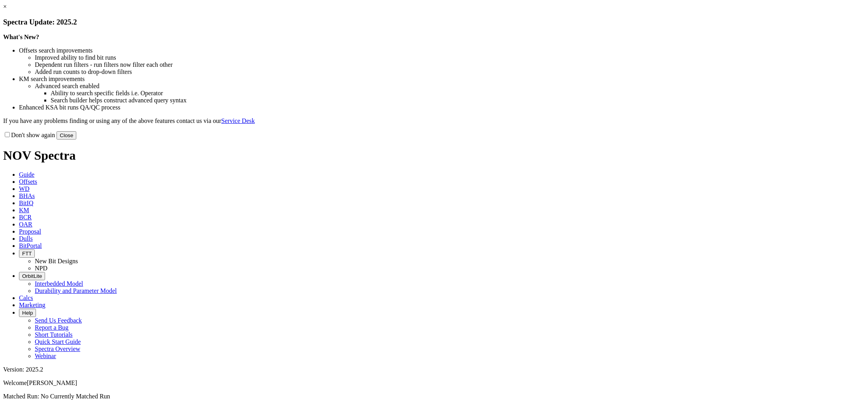  What do you see at coordinates (41, 268) in the screenshot?
I see `a: NPD` at bounding box center [41, 268].